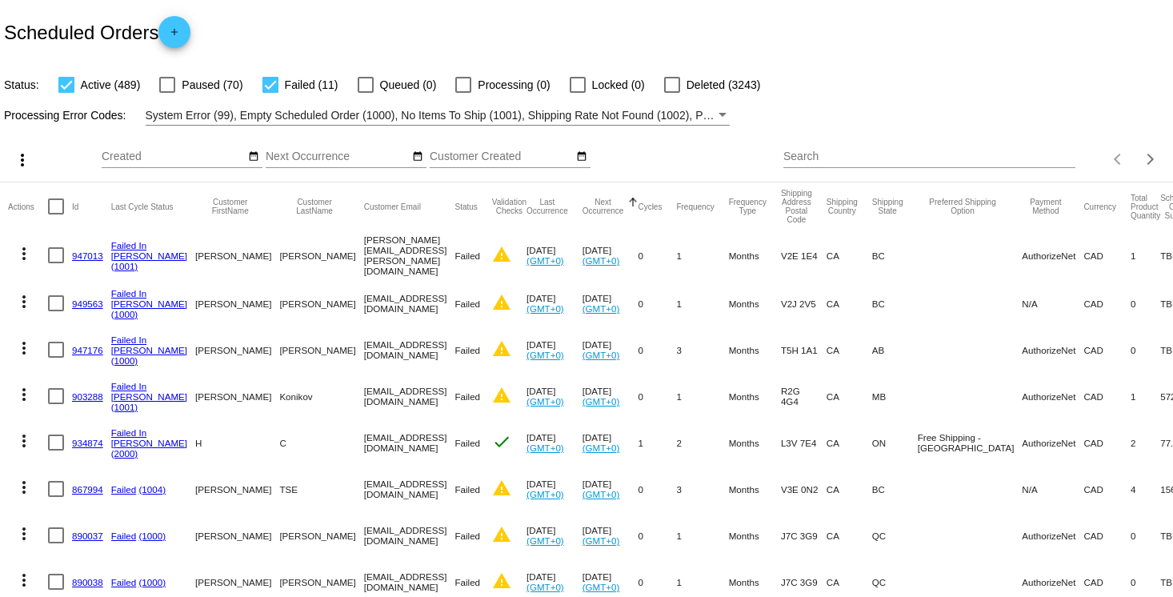 This screenshot has width=1173, height=597. What do you see at coordinates (803, 350) in the screenshot?
I see `mat-cell: T5H 1A1` at bounding box center [803, 350].